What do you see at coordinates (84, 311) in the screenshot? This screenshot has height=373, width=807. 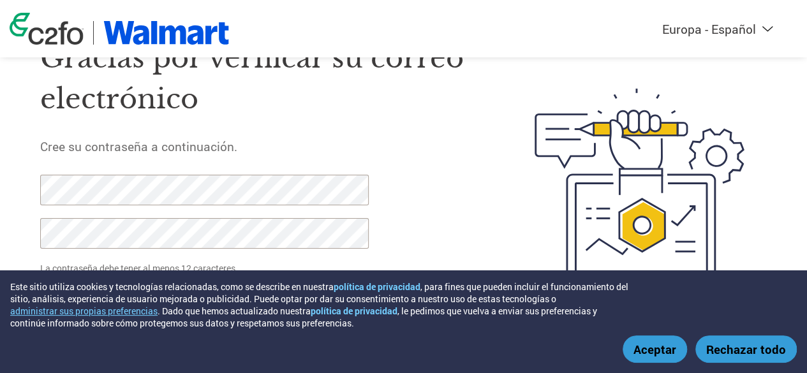 I see `button: administrar sus propias preferencias` at bounding box center [84, 311].